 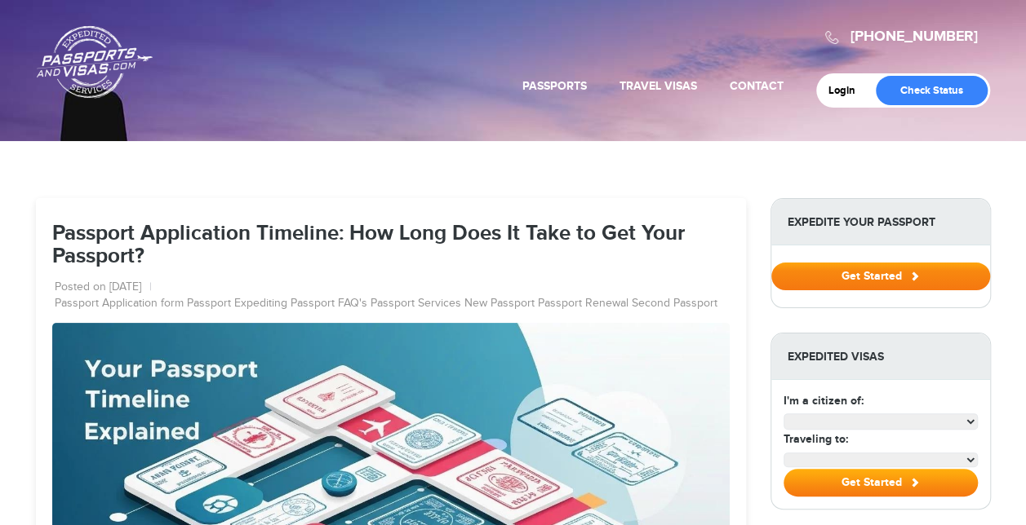 I want to click on h1: Passport Application Timeline: How Long Does It Take to Get Your Passport?, so click(x=391, y=246).